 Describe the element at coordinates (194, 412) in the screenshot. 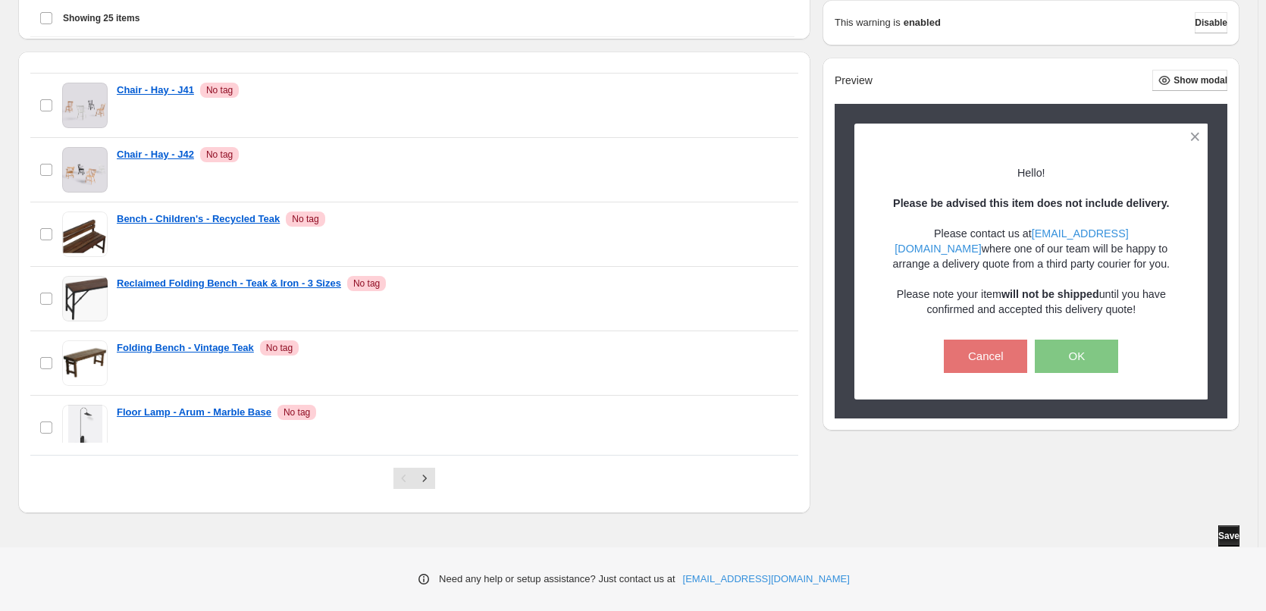

I see `a: Floor Lamp - Arum - Marble Base` at that location.